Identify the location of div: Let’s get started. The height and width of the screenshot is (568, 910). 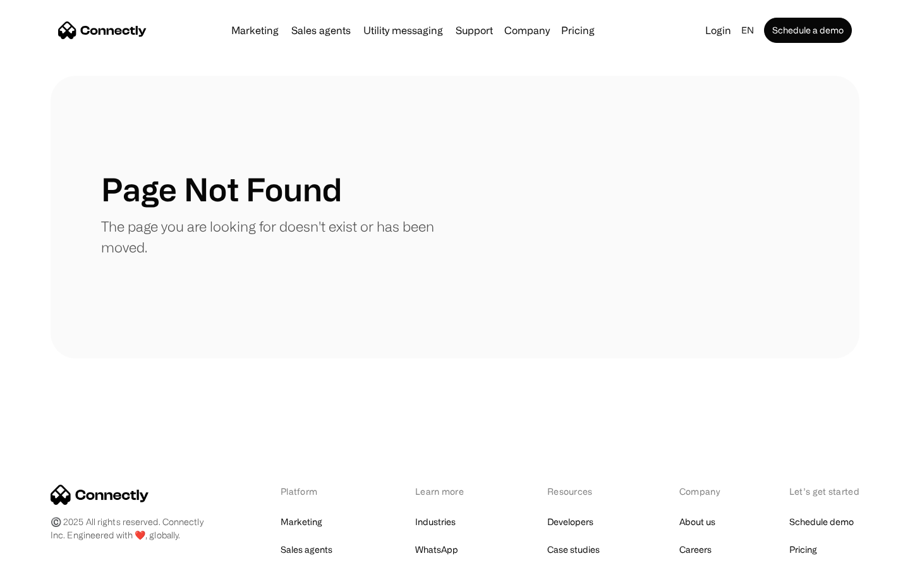
(824, 491).